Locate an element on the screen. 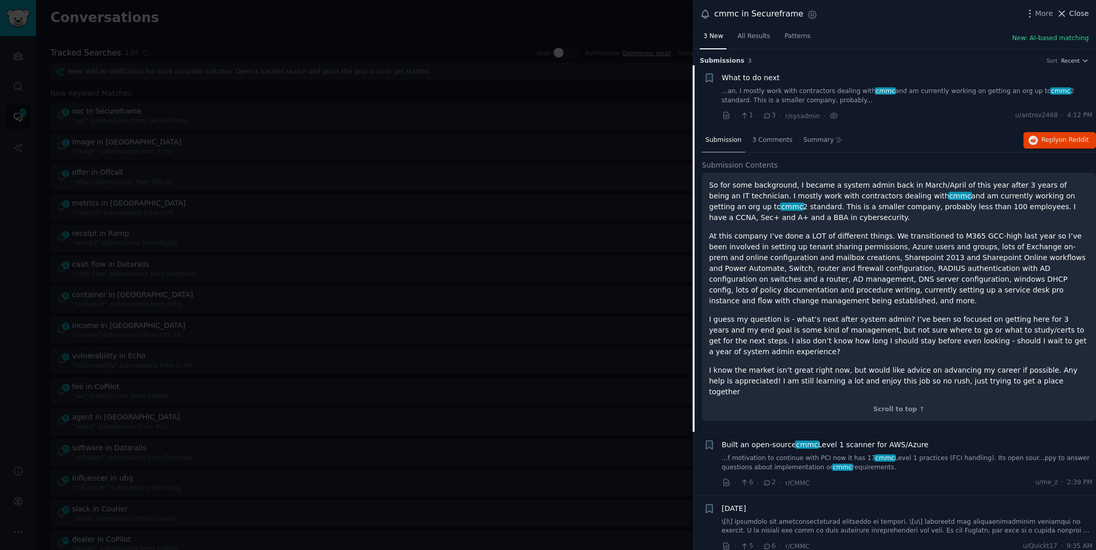  span: 2 is located at coordinates (769, 483).